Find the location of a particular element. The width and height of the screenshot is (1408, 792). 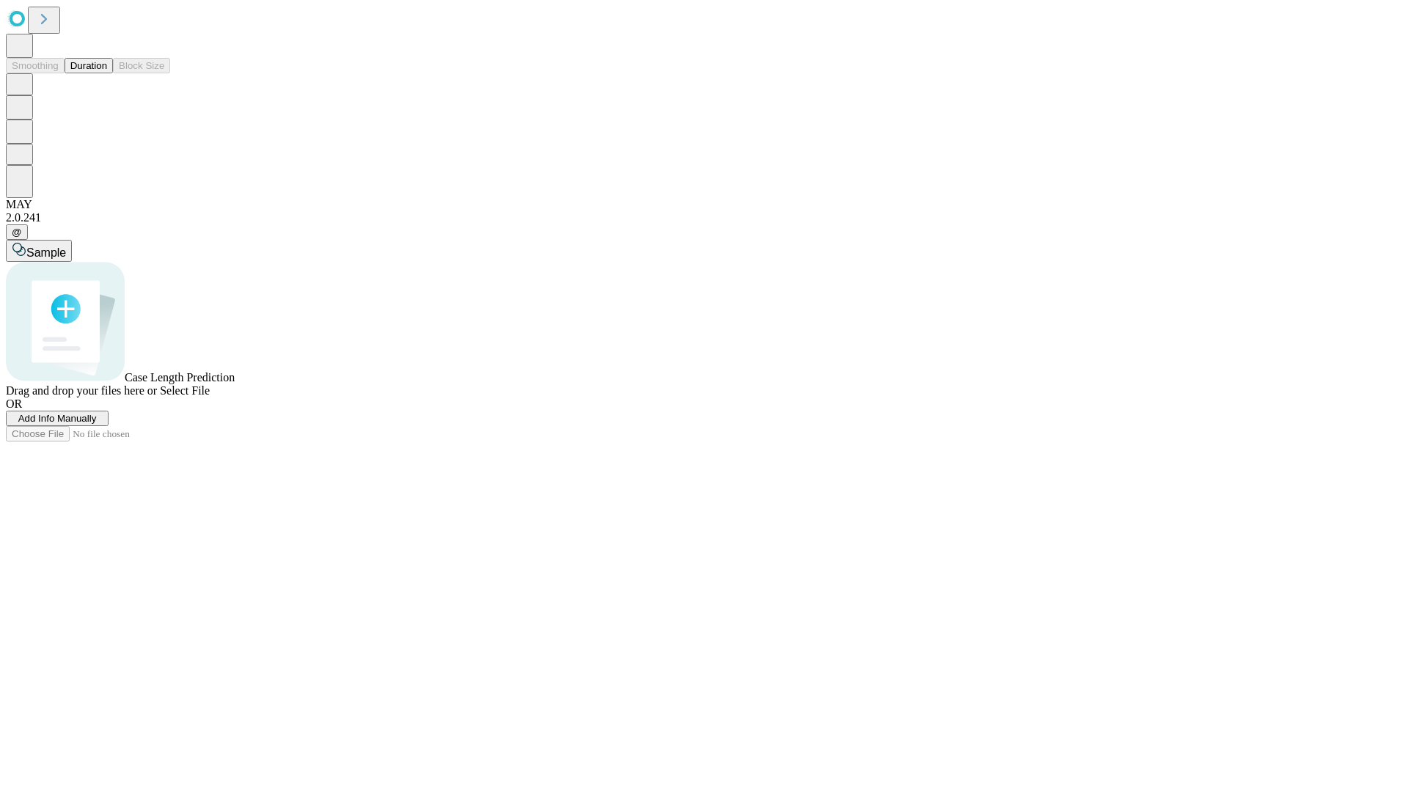

button: Block Size is located at coordinates (141, 65).